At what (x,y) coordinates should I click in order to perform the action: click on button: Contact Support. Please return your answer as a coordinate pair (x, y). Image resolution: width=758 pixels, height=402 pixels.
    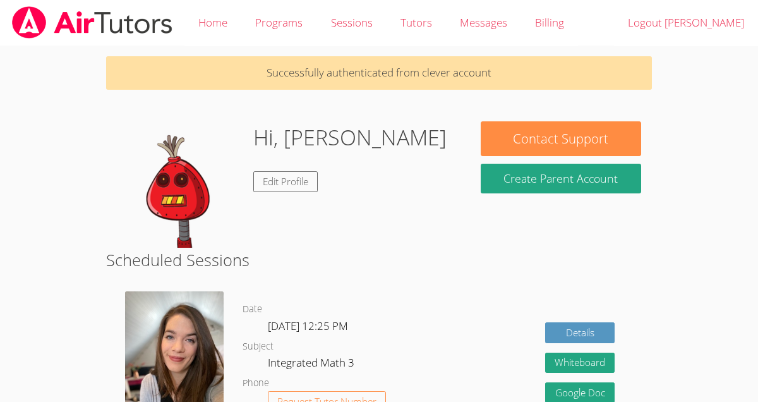
    Looking at the image, I should click on (560, 138).